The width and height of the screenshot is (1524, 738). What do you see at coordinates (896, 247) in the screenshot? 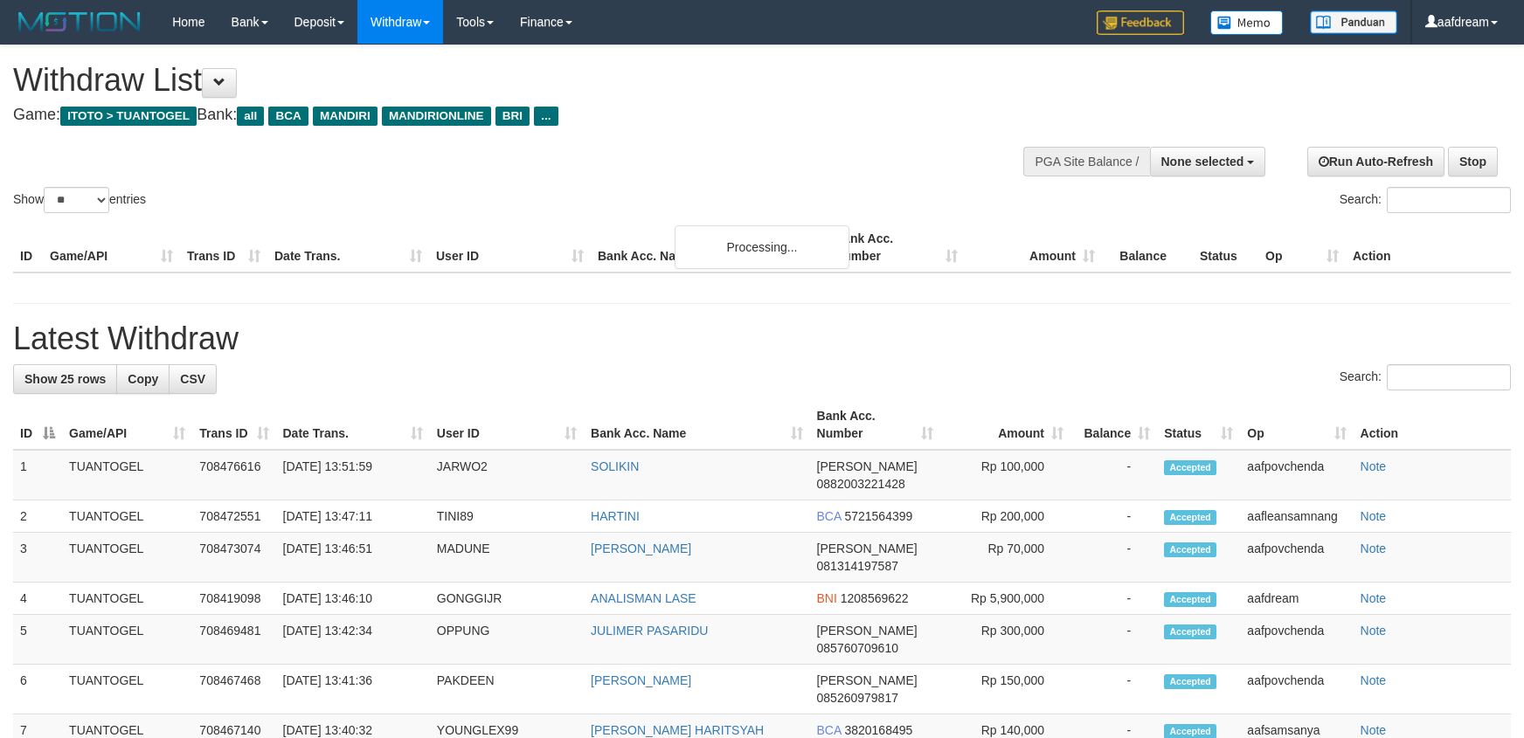
I see `th: Bank Acc. Number` at bounding box center [896, 247].